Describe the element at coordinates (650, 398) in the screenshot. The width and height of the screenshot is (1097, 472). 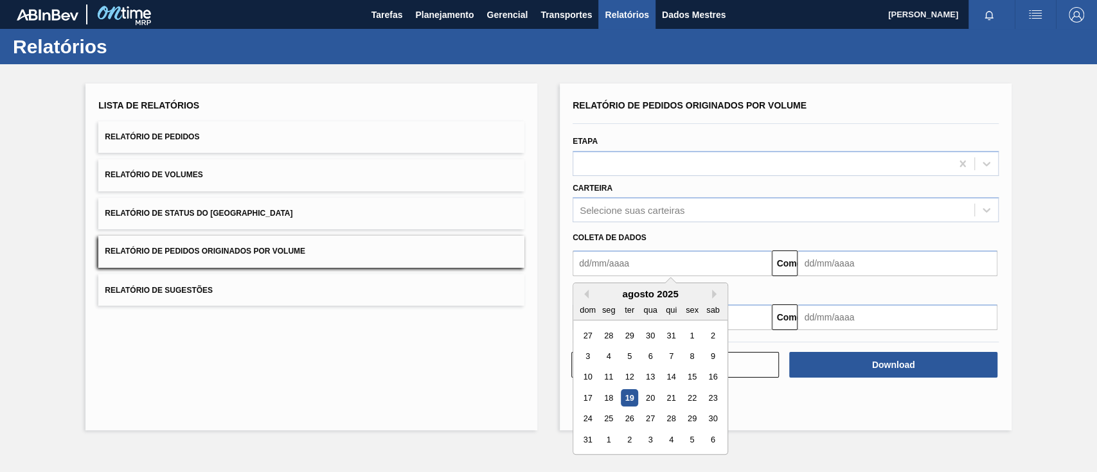
I see `div: Choose quarta-feira, 20 de agosto de 2025` at that location.